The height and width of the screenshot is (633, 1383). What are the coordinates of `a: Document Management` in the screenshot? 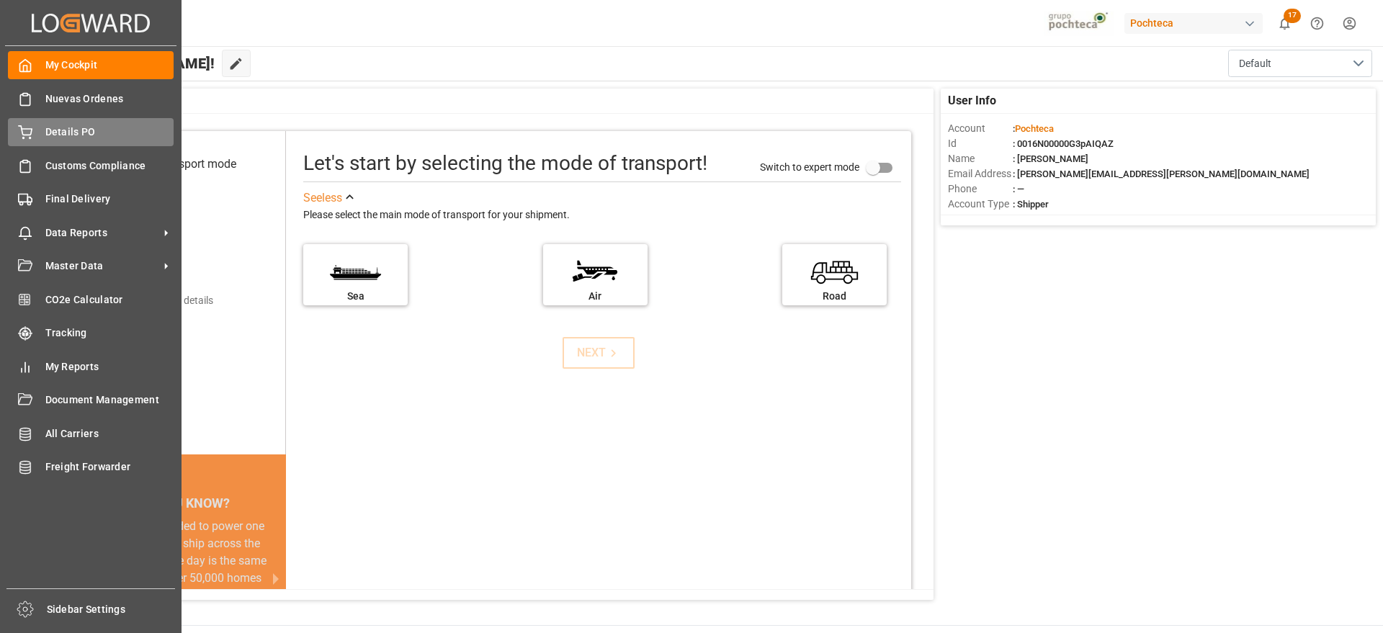 It's located at (91, 400).